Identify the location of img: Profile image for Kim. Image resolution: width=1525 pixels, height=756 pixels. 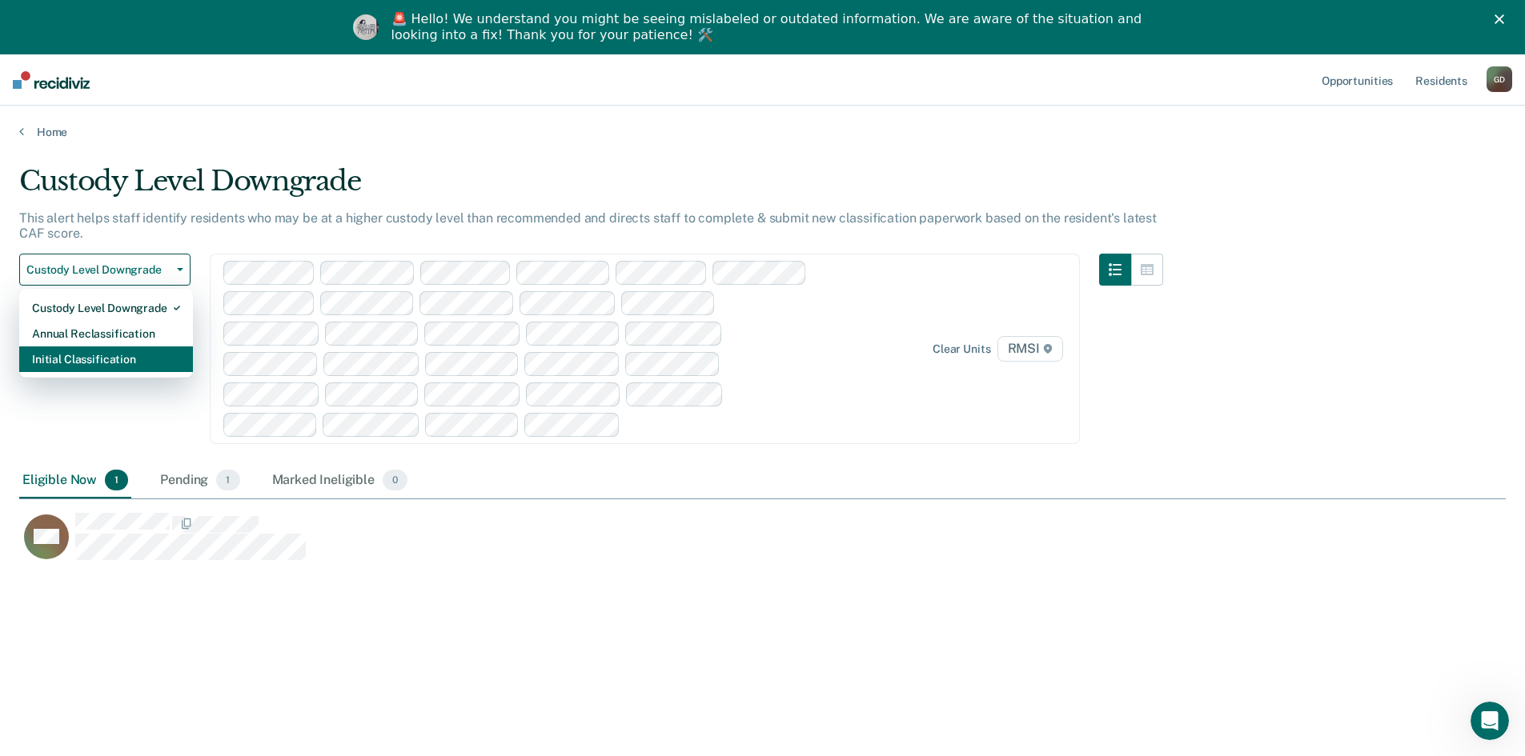
(366, 27).